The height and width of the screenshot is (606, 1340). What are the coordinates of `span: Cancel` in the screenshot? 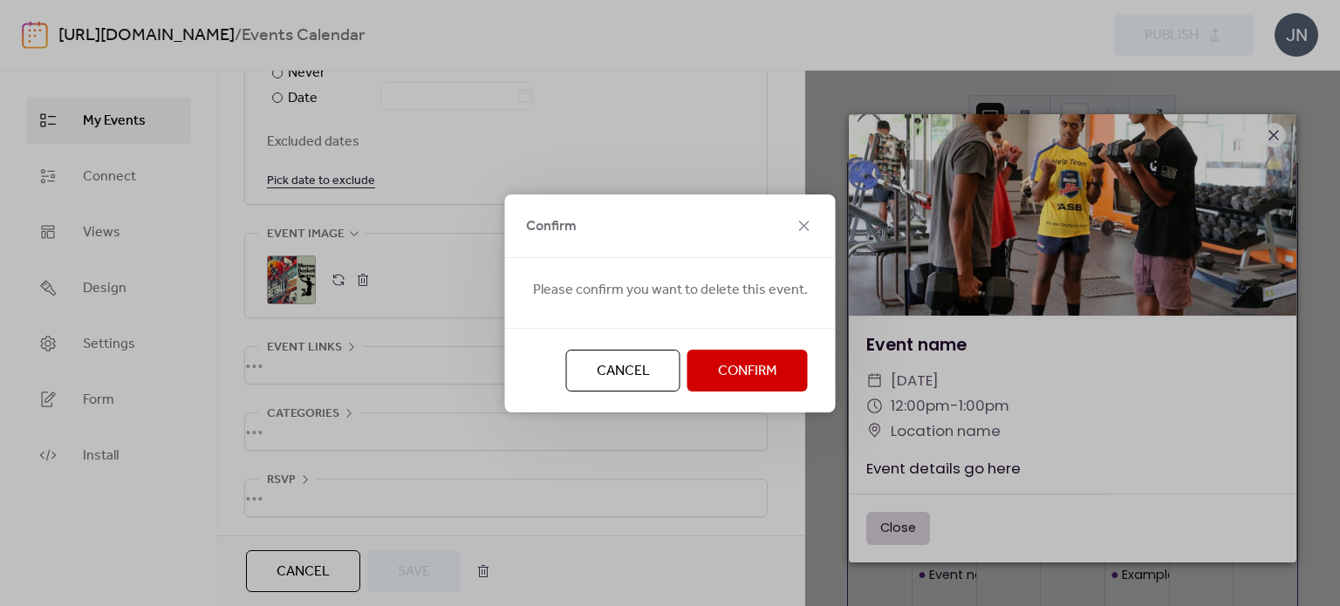 It's located at (623, 372).